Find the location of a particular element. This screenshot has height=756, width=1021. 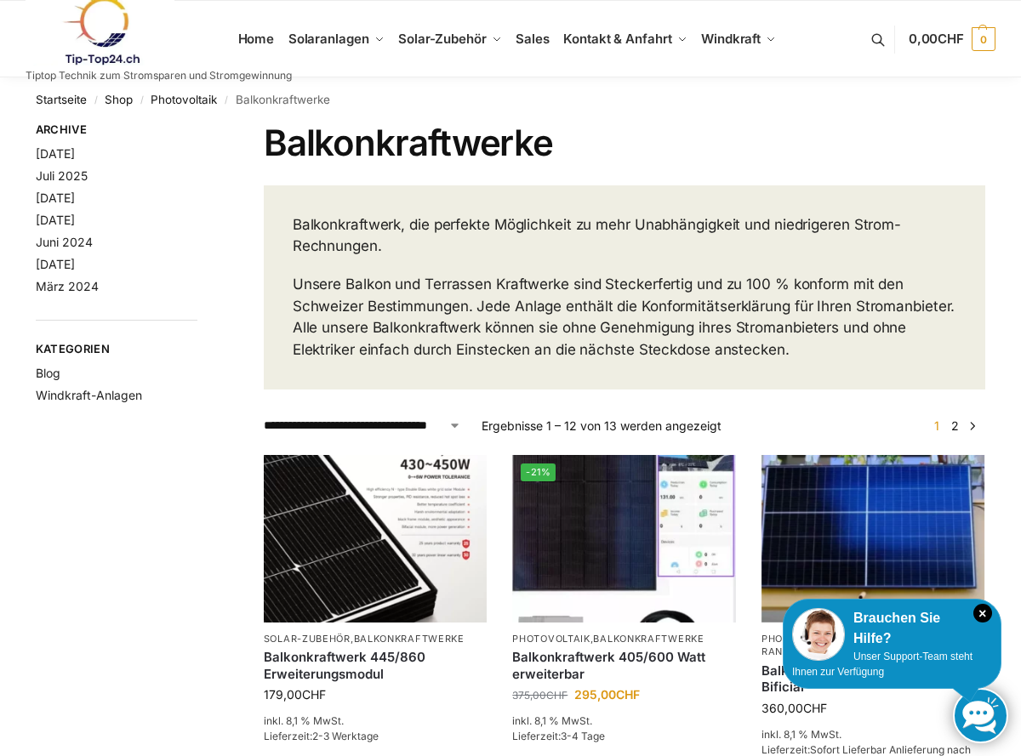

span: Kontakt & Anfahrt is located at coordinates (617, 38).